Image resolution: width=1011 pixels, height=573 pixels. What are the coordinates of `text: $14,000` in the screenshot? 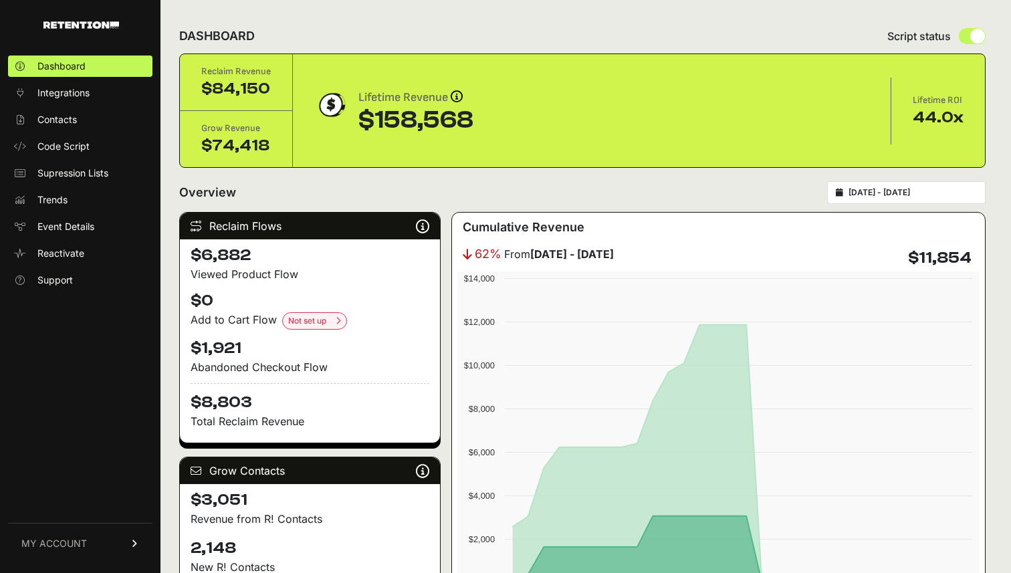 It's located at (479, 278).